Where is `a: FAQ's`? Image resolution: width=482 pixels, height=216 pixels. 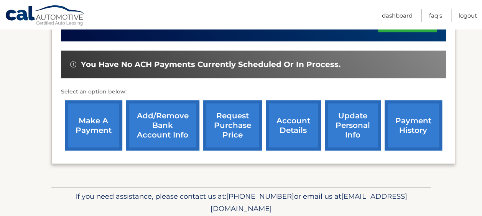
a: FAQ's is located at coordinates (436, 15).